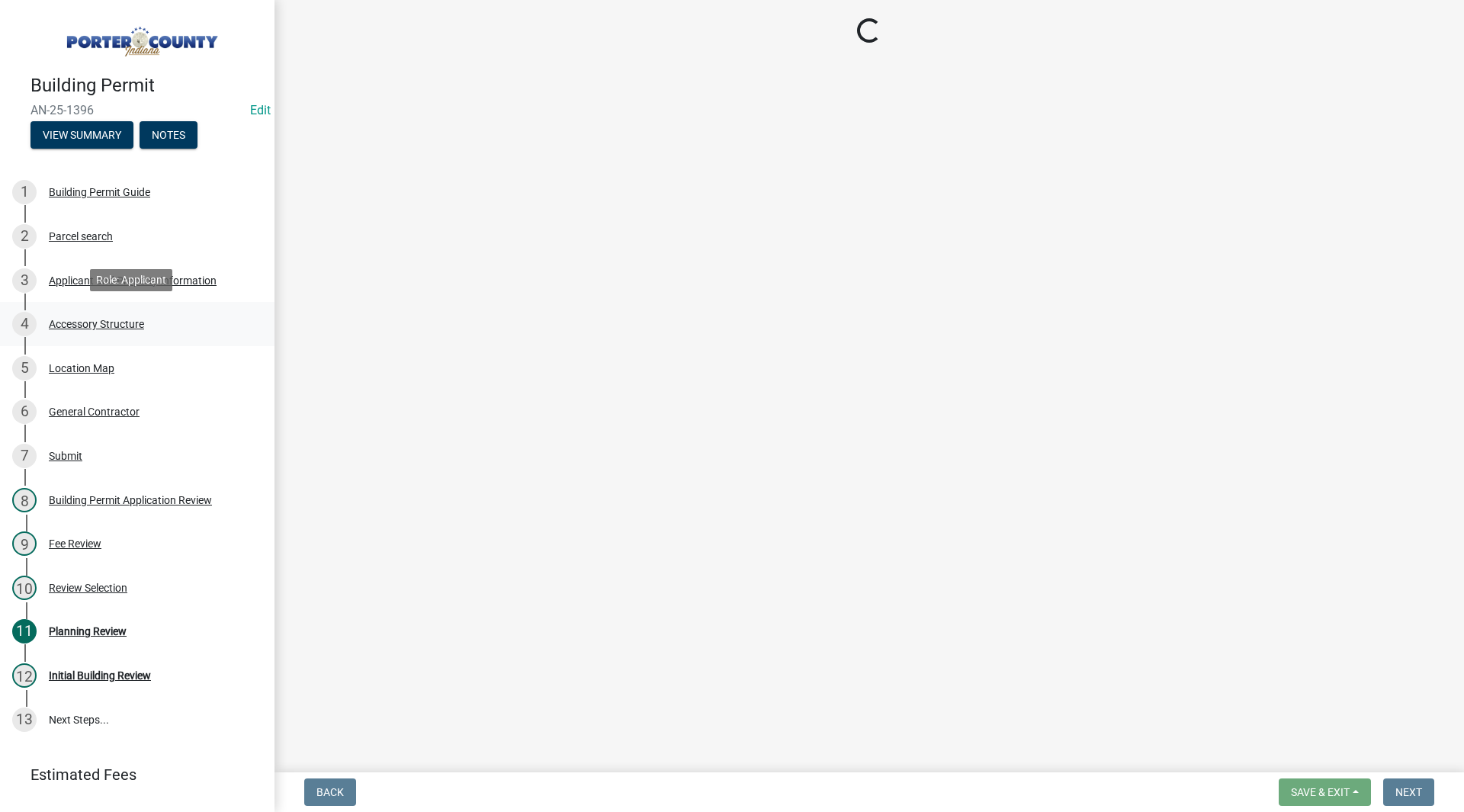 Image resolution: width=1464 pixels, height=812 pixels. What do you see at coordinates (81, 237) in the screenshot?
I see `div: Parcel search` at bounding box center [81, 237].